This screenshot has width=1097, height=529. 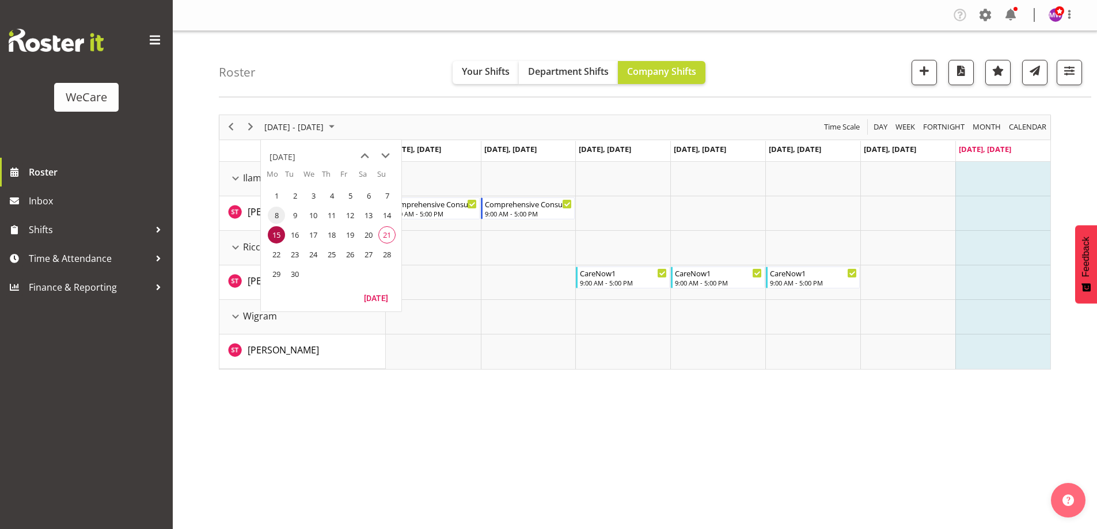 What do you see at coordinates (350, 215) in the screenshot?
I see `span: Friday, September 12, 2025` at bounding box center [350, 215].